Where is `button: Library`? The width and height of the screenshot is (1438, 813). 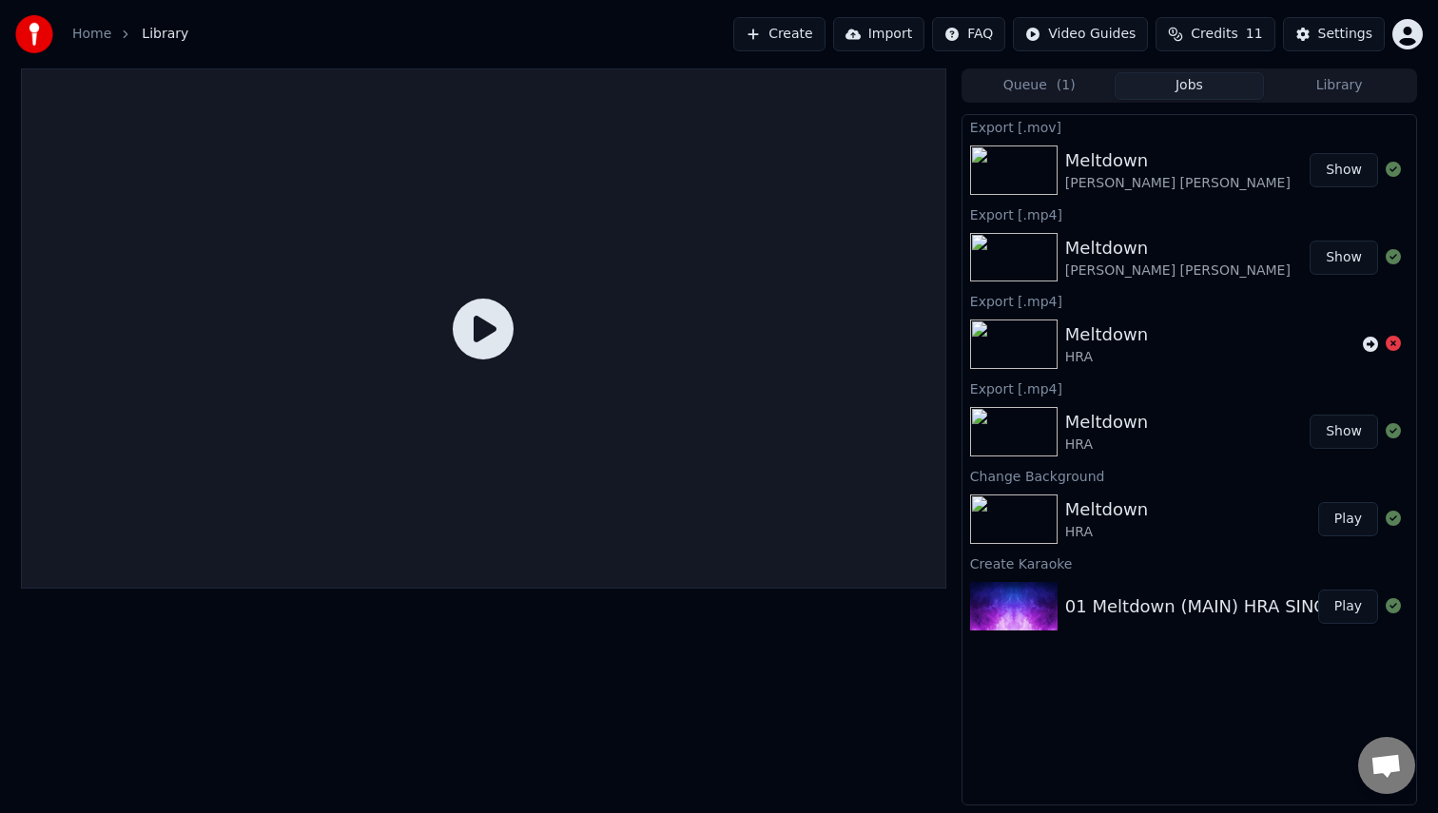 button: Library is located at coordinates (1339, 86).